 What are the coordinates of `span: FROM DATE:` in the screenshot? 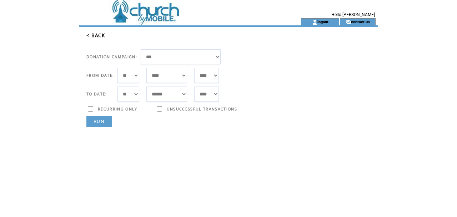 It's located at (100, 75).